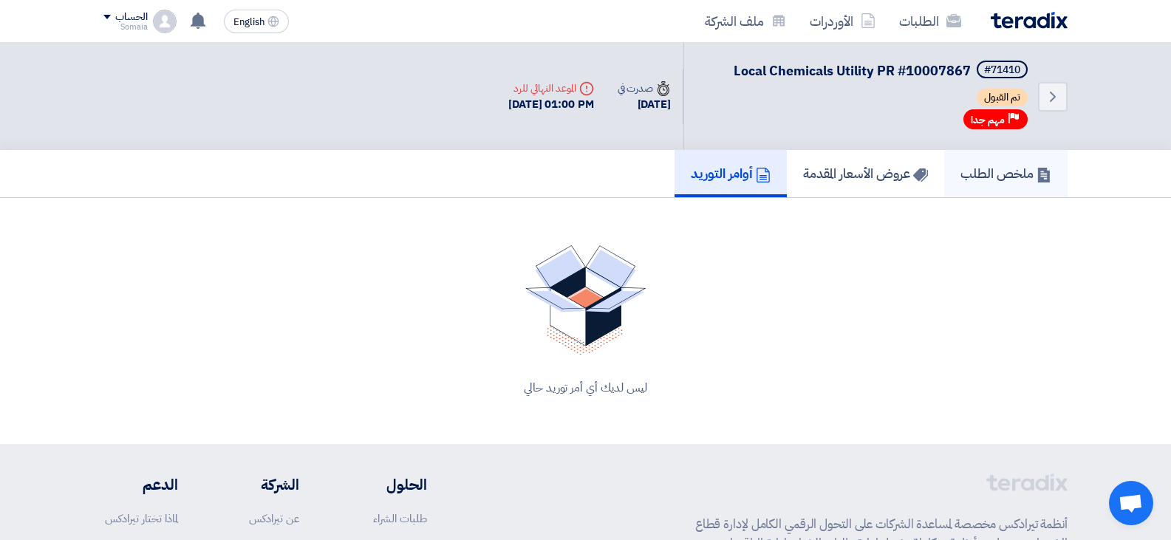 This screenshot has width=1171, height=540. I want to click on div: الموعد النهائي للرد, so click(551, 88).